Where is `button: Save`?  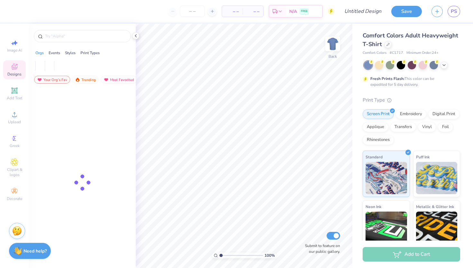 button: Save is located at coordinates (407, 11).